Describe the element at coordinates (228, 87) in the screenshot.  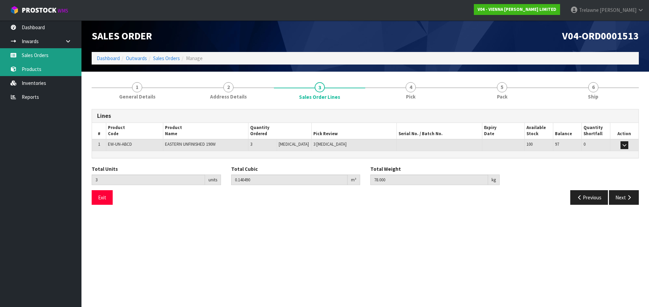
I see `span: 2` at that location.